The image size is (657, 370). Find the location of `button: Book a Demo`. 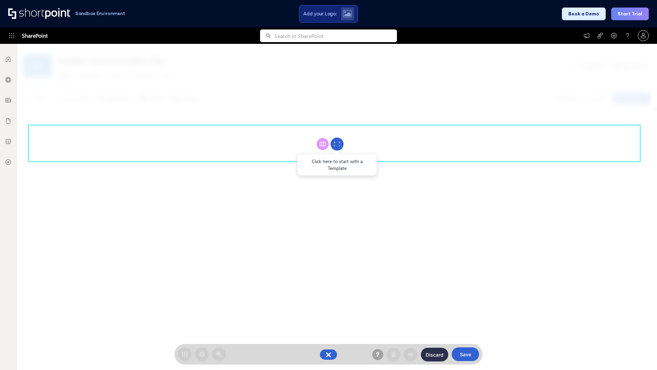

button: Book a Demo is located at coordinates (584, 14).